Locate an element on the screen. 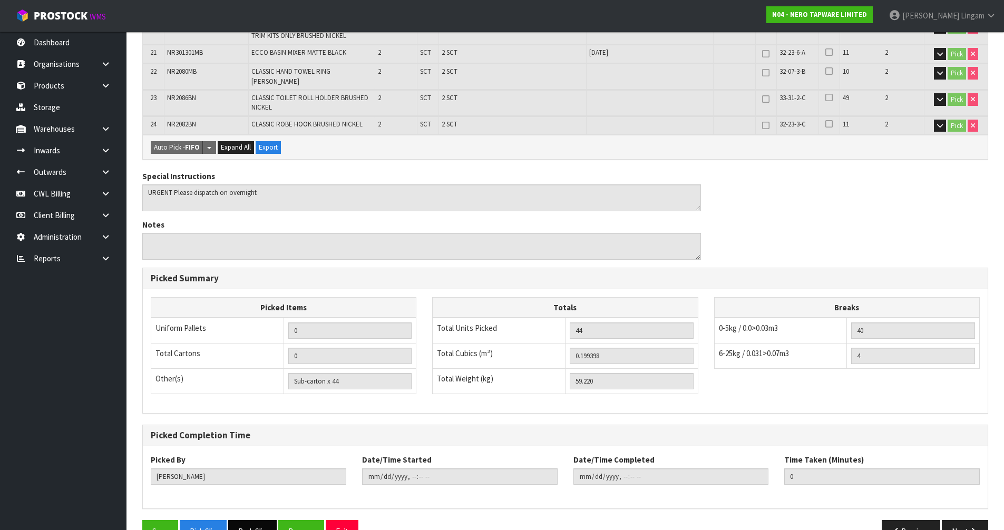  th: Totals is located at coordinates (565, 308).